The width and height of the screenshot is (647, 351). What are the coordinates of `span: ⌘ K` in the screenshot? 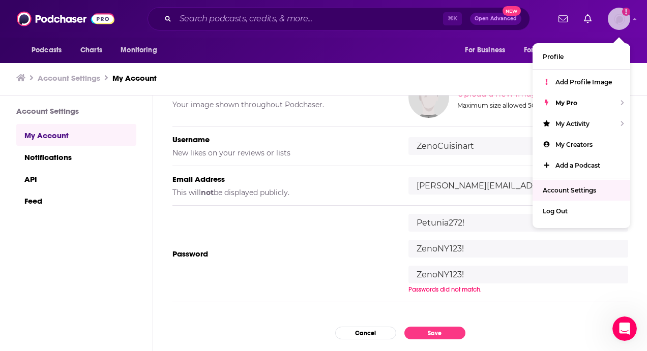 It's located at (452, 19).